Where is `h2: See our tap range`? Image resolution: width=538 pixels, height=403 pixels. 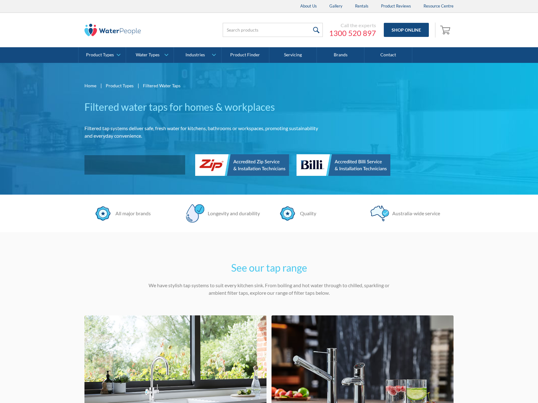 h2: See our tap range is located at coordinates (269, 268).